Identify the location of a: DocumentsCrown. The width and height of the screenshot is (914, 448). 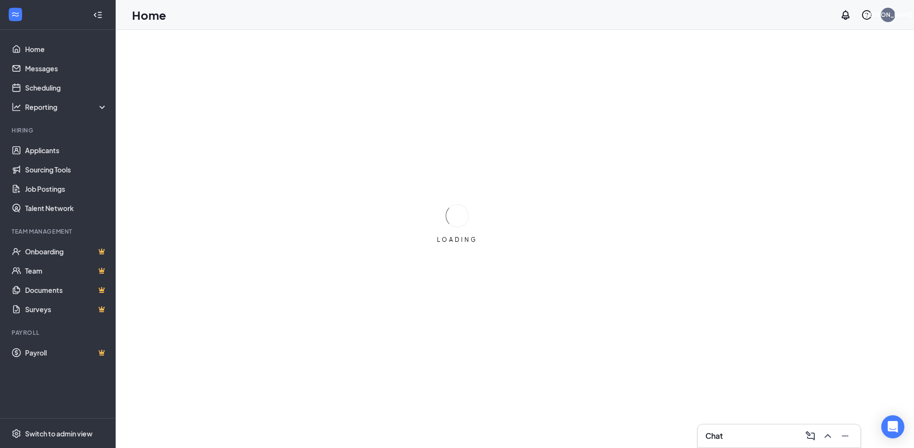
(66, 290).